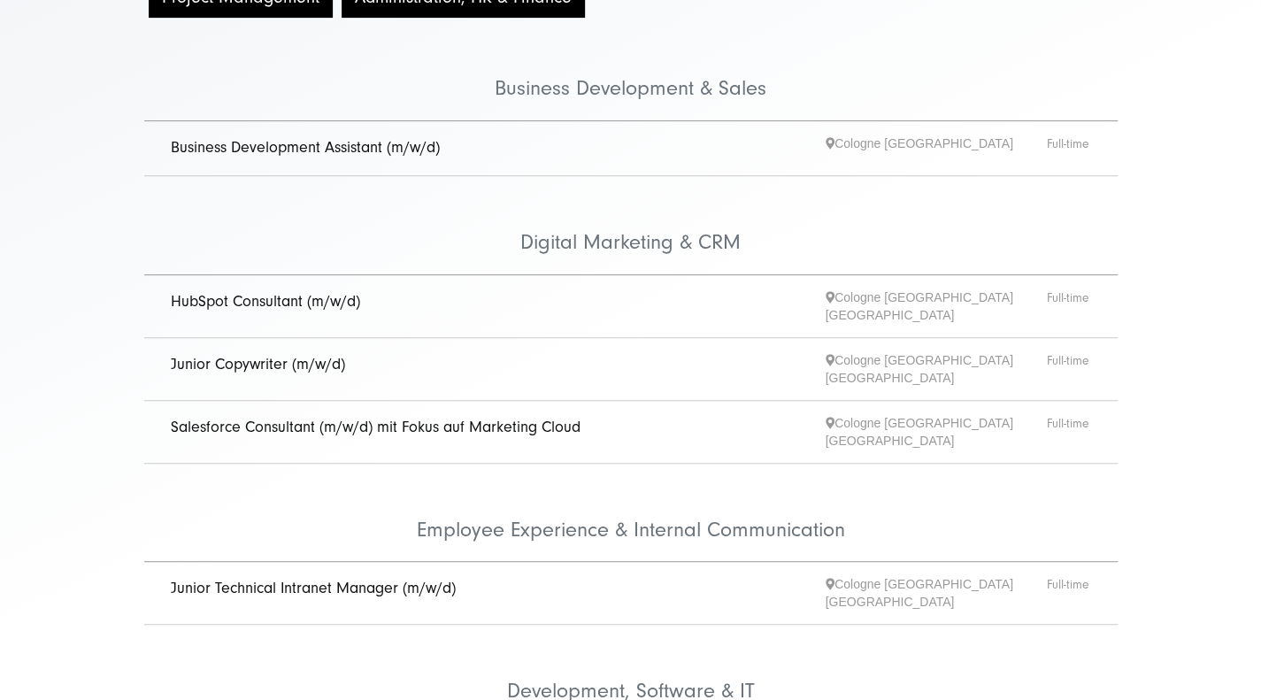 The width and height of the screenshot is (1261, 700). Describe the element at coordinates (375, 427) in the screenshot. I see `a: Salesforce Consultant (m/w/d) mit Fokus auf Marketing Cloud` at that location.